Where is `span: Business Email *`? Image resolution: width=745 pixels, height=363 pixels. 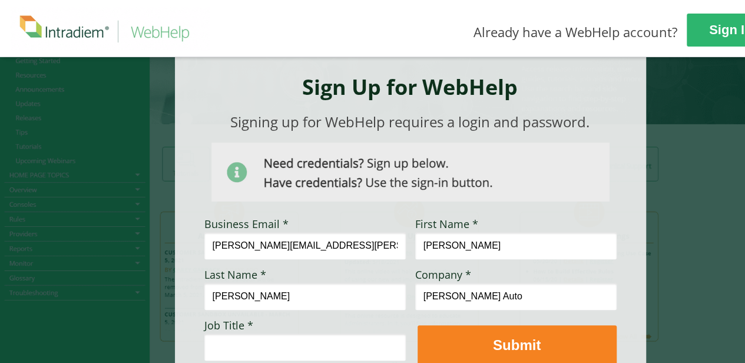
span: Business Email * is located at coordinates (246, 224).